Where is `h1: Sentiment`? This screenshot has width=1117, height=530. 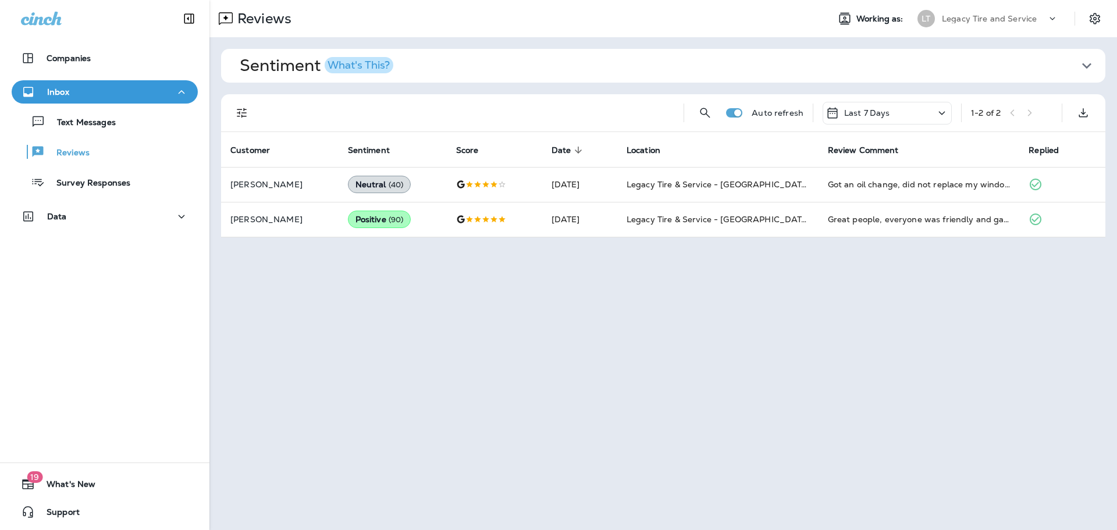 h1: Sentiment is located at coordinates (316, 66).